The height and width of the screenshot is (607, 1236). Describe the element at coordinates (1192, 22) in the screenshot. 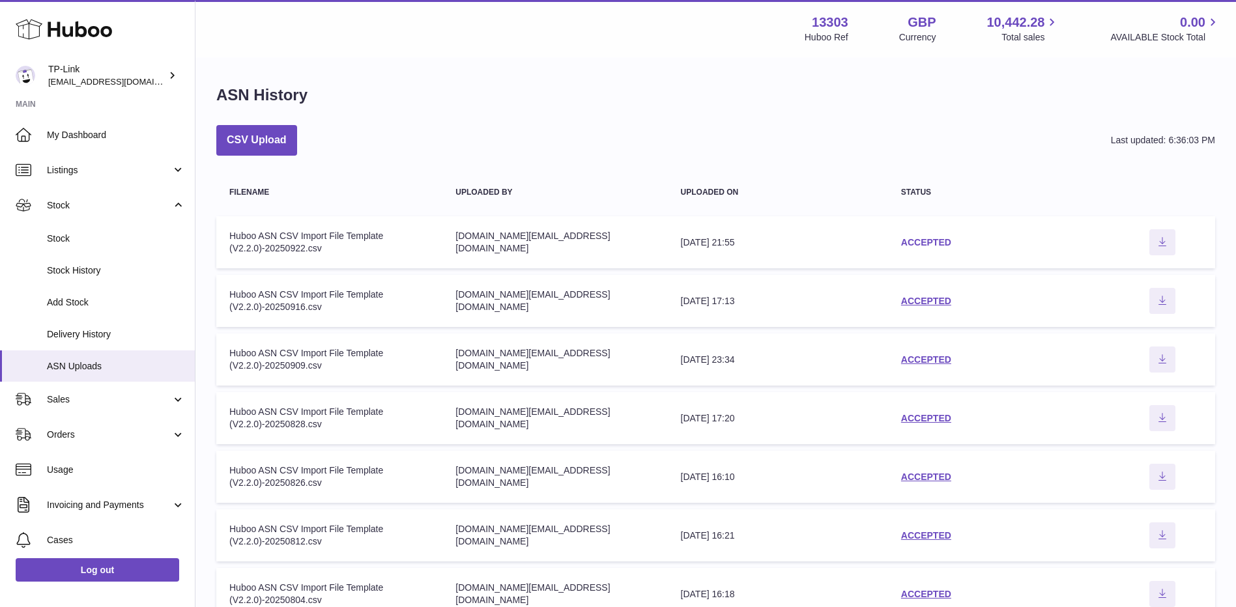

I see `span: 0.00` at that location.